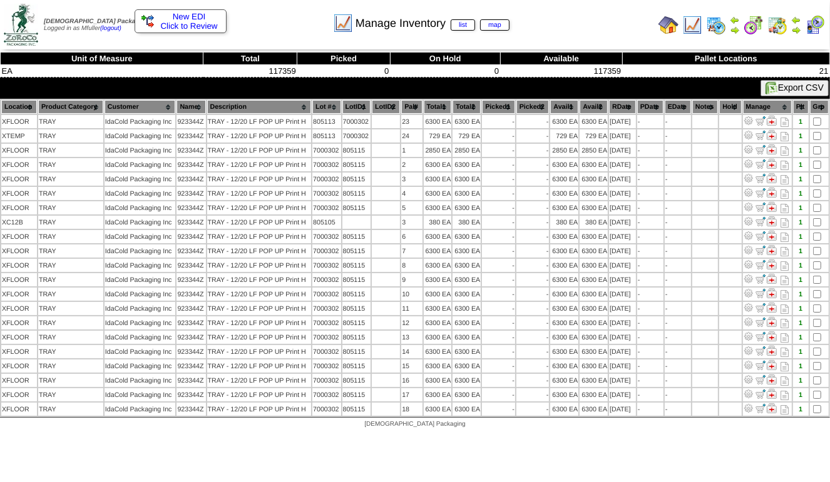 This screenshot has width=830, height=482. Describe the element at coordinates (411, 251) in the screenshot. I see `td: 7` at that location.